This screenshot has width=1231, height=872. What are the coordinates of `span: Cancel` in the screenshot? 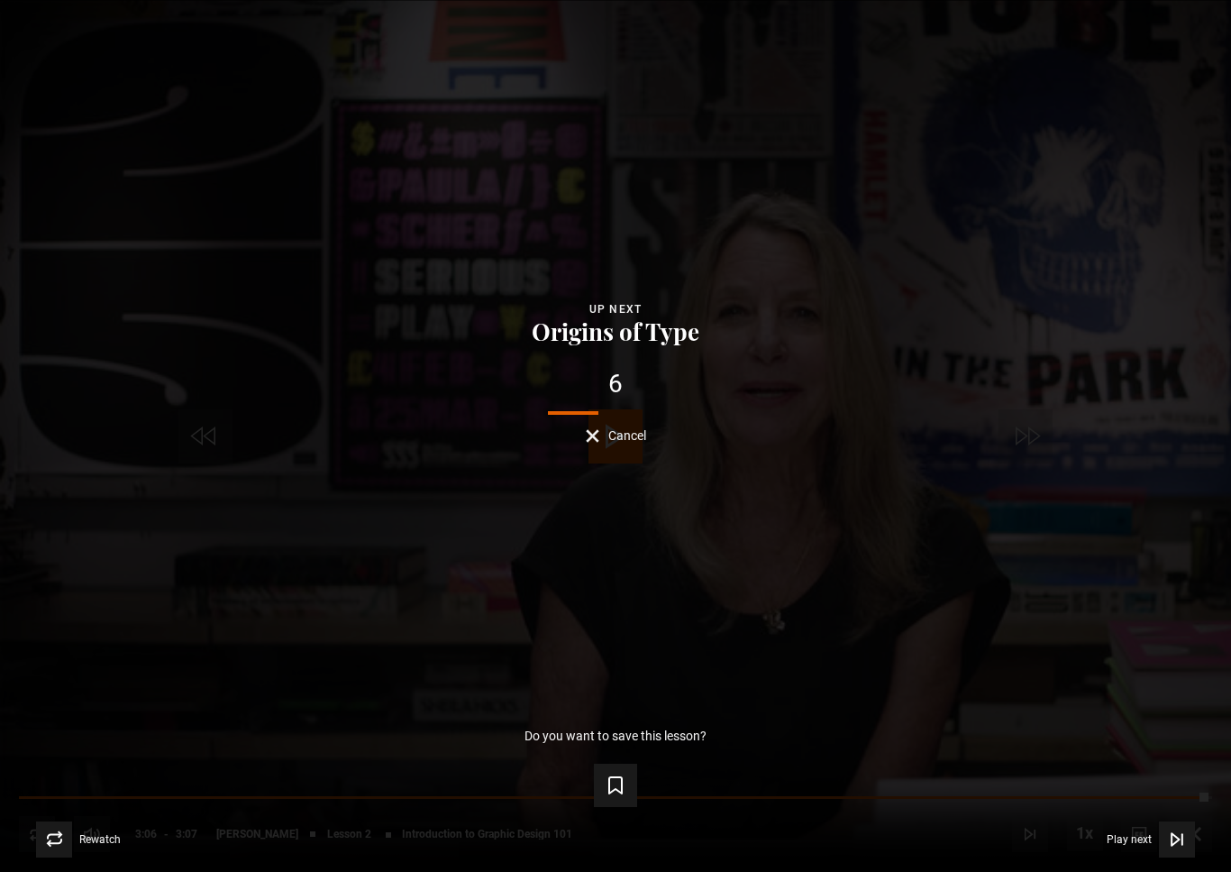 It's located at (627, 435).